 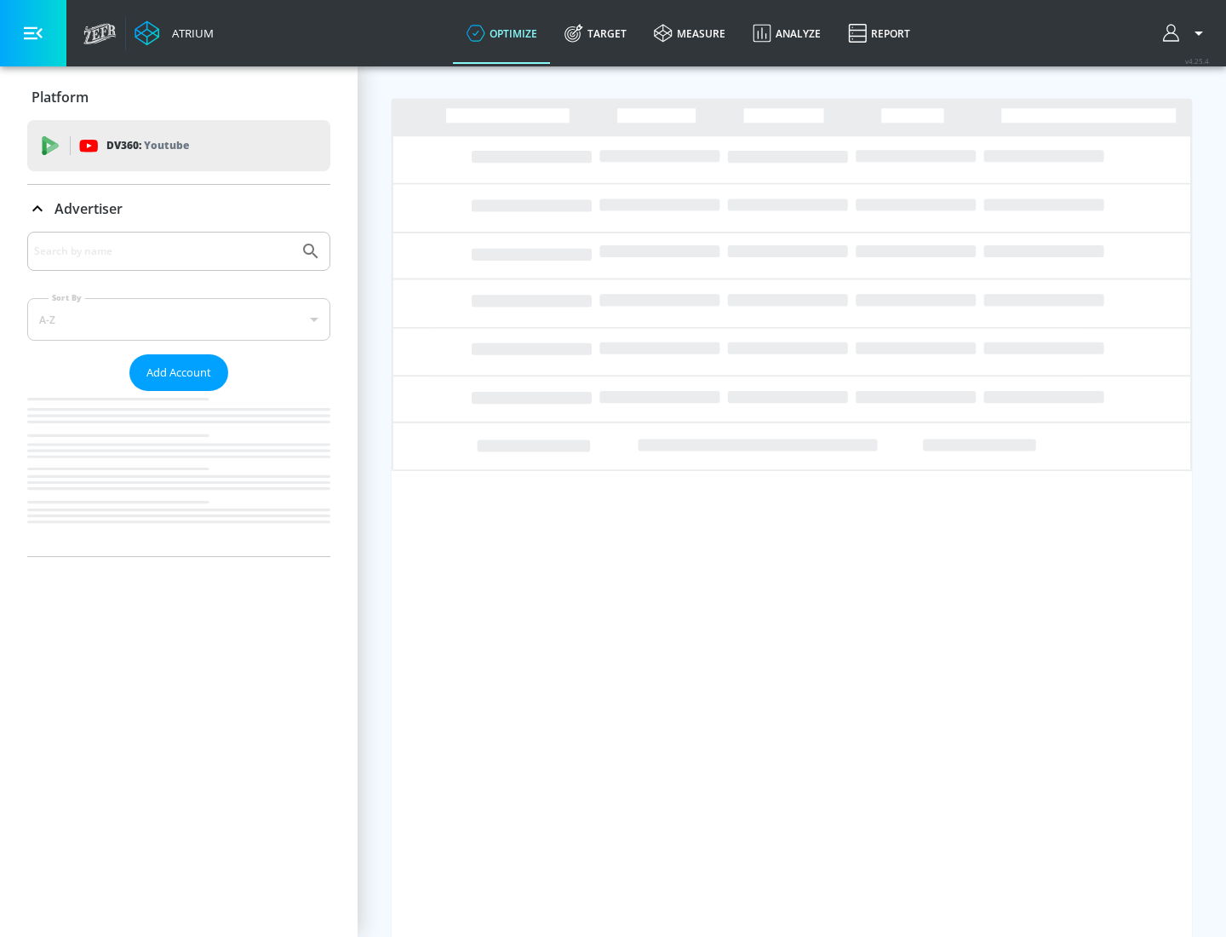 I want to click on span: Add Account, so click(x=179, y=372).